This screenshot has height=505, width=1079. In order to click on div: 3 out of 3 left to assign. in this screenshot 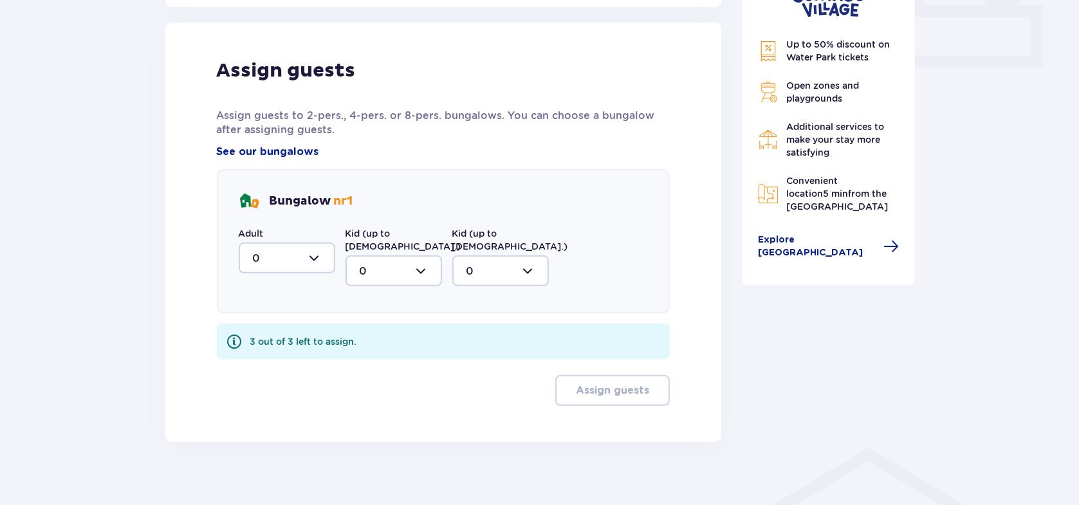, I will do `click(304, 342)`.